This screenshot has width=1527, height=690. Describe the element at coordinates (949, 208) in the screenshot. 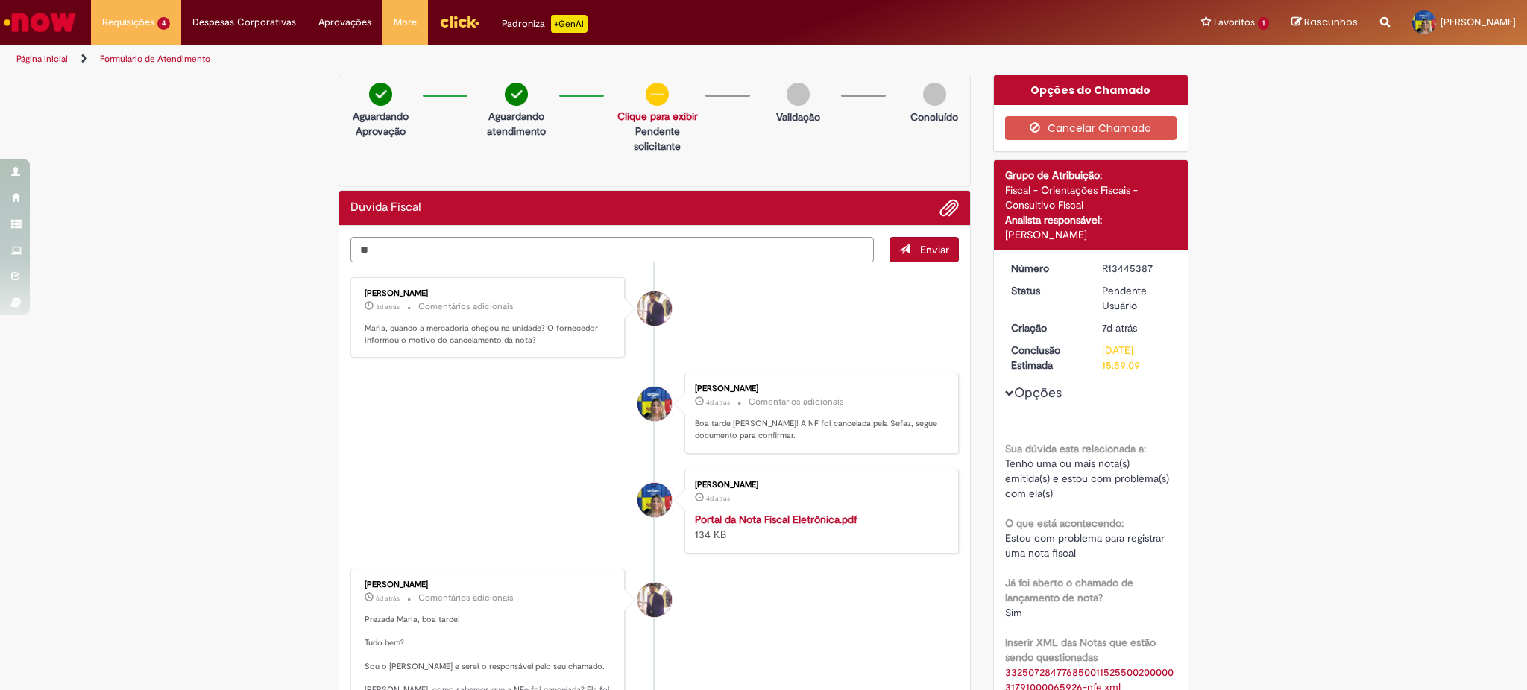

I see `button: Adicionar anexos` at that location.